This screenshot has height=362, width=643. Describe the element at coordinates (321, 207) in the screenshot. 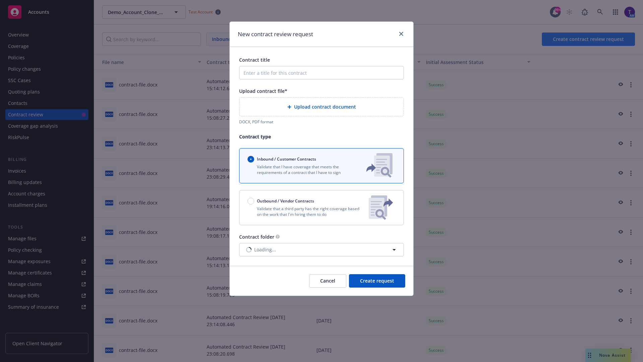

I see `button: Outbound / Vendor ContractsValidate that a third party has the right coverage based on the work t...` at that location.